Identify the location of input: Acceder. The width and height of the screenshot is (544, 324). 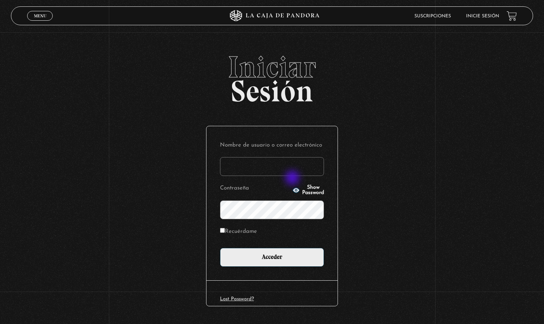
(272, 257).